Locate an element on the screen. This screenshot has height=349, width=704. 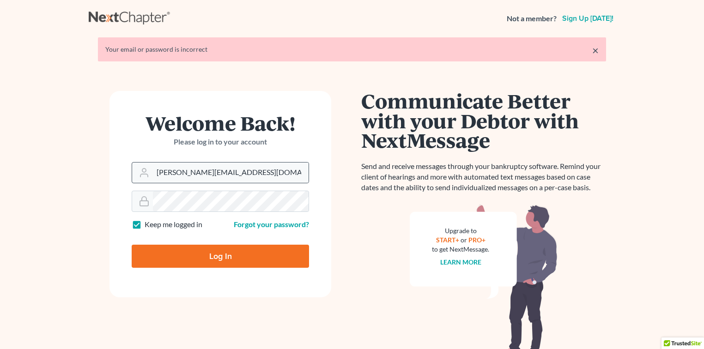
h1: Communicate Better with your Debtor with NextMessage is located at coordinates (484, 121).